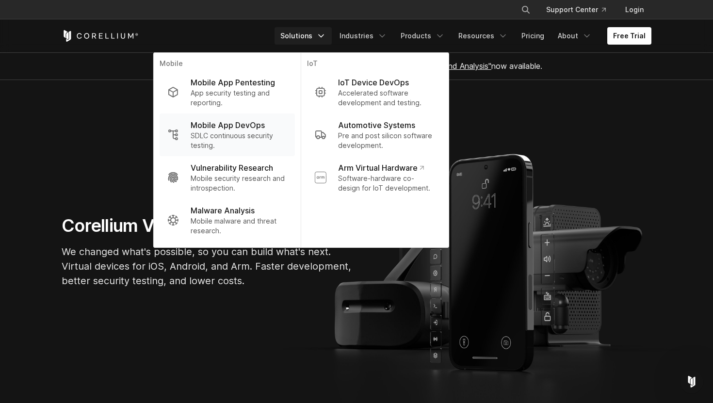  I want to click on a: Automotive Systems Pre and post silicon software development., so click(375, 135).